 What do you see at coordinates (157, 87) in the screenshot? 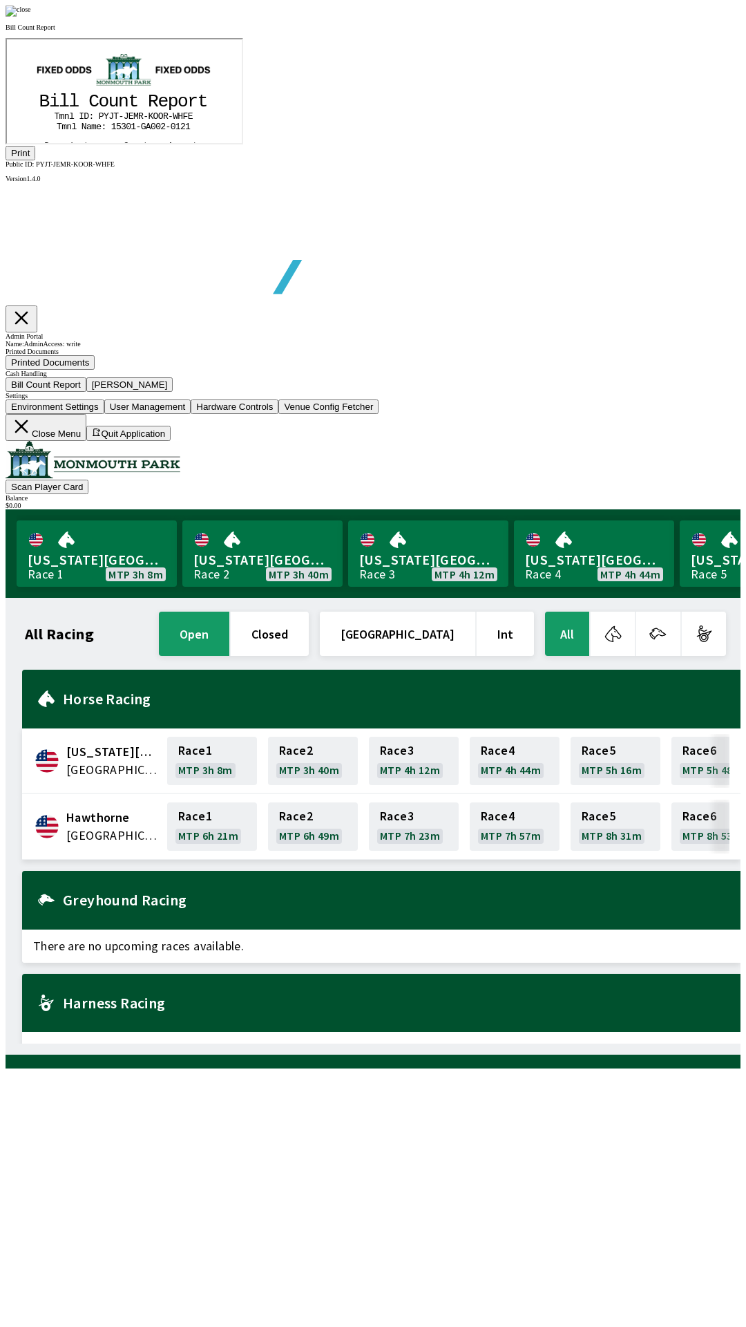
I see `tspan: 2` at bounding box center [157, 87].